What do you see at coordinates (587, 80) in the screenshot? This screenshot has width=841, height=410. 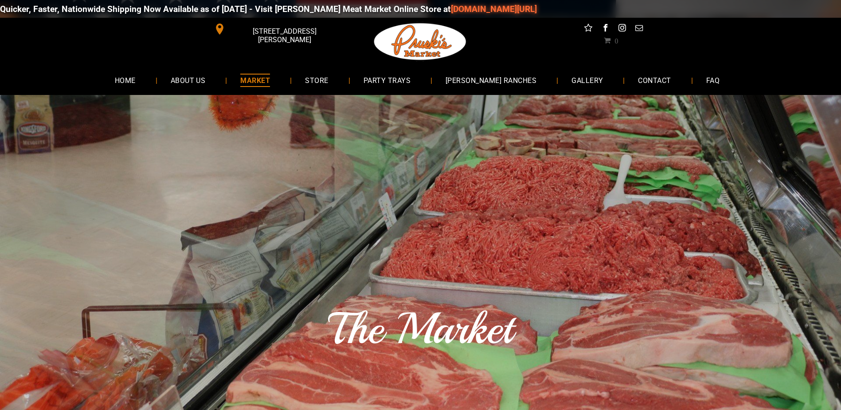 I see `a: GALLERY` at bounding box center [587, 80].